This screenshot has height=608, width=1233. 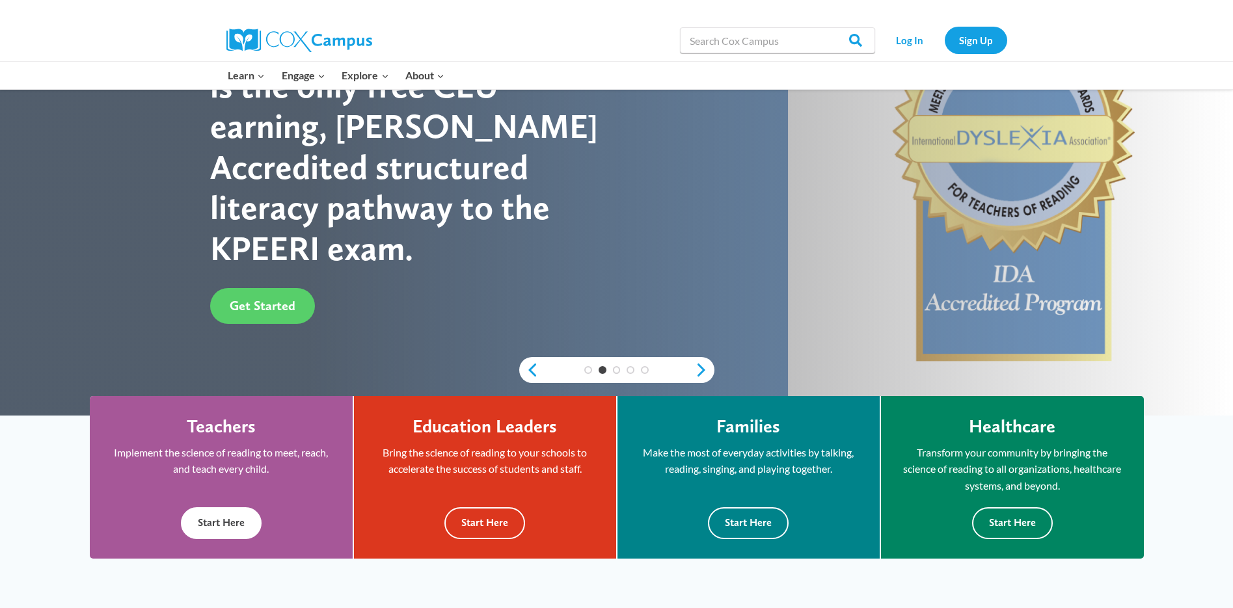 I want to click on a: 4, so click(x=630, y=370).